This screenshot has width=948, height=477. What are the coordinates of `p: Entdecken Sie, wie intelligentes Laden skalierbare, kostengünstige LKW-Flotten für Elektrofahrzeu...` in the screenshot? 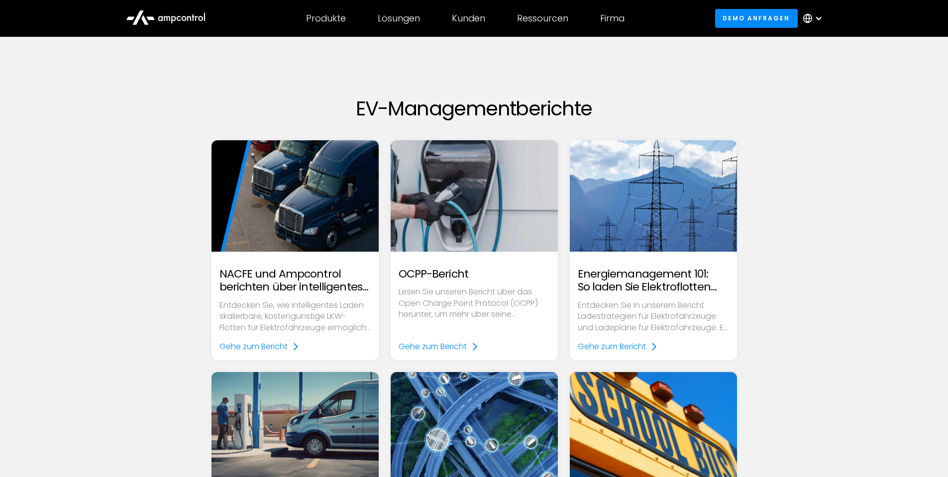 It's located at (295, 316).